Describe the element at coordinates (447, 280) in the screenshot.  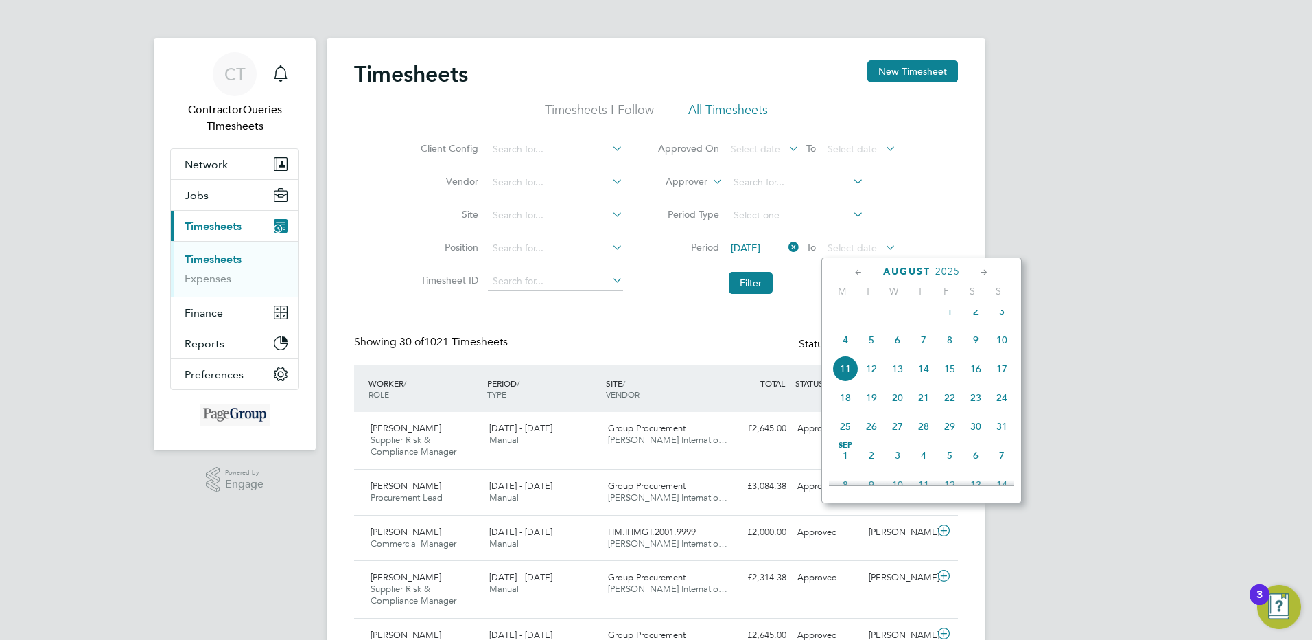
I see `label: Timesheet ID` at that location.